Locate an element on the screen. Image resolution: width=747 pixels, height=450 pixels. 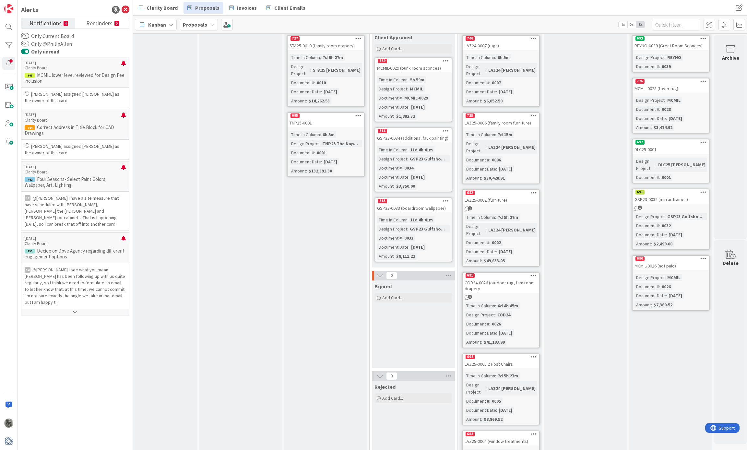
div: 0033 is located at coordinates (409, 238).